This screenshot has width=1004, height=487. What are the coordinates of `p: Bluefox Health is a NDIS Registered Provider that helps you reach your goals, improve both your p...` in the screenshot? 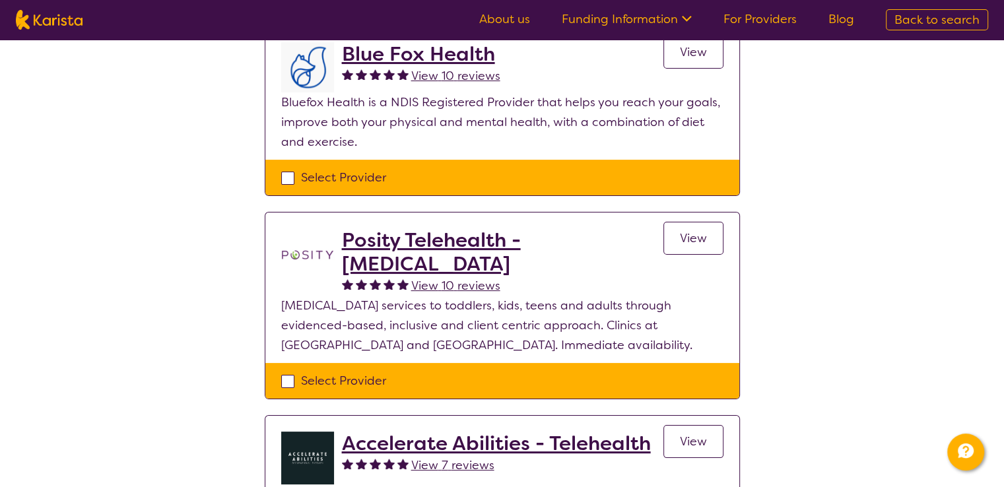 It's located at (503, 122).